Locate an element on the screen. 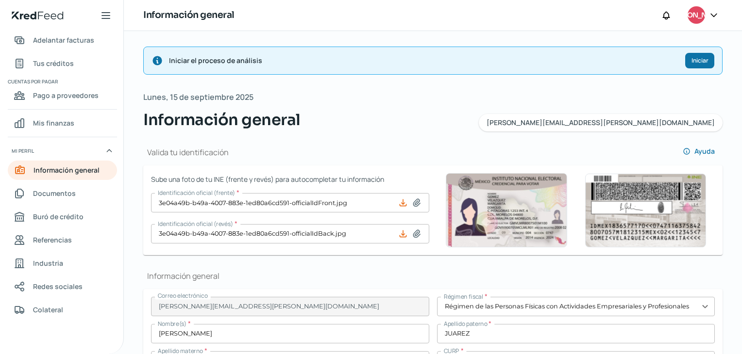 Image resolution: width=742 pixels, height=354 pixels. a: Colateral is located at coordinates (62, 310).